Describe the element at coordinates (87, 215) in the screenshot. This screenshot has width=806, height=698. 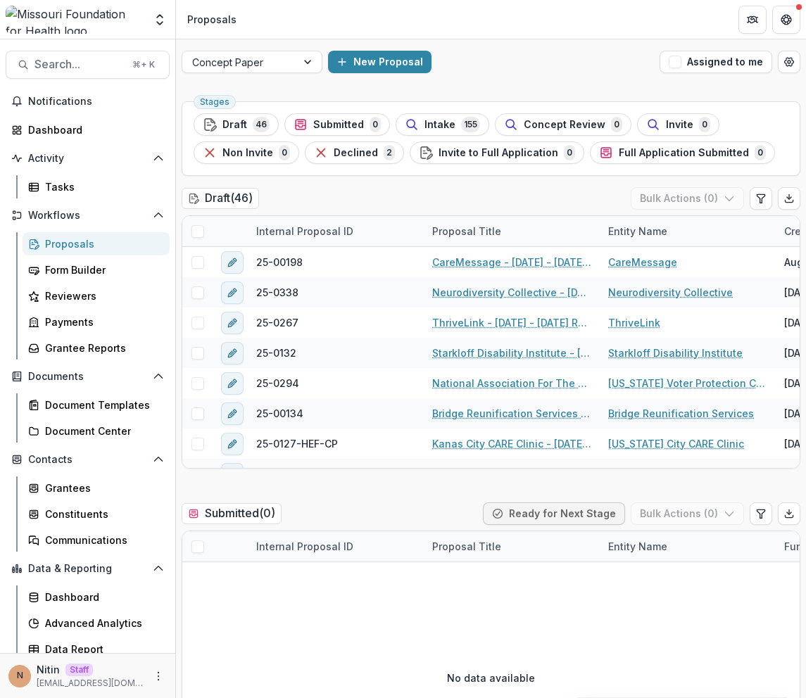
I see `span: Workflows` at that location.